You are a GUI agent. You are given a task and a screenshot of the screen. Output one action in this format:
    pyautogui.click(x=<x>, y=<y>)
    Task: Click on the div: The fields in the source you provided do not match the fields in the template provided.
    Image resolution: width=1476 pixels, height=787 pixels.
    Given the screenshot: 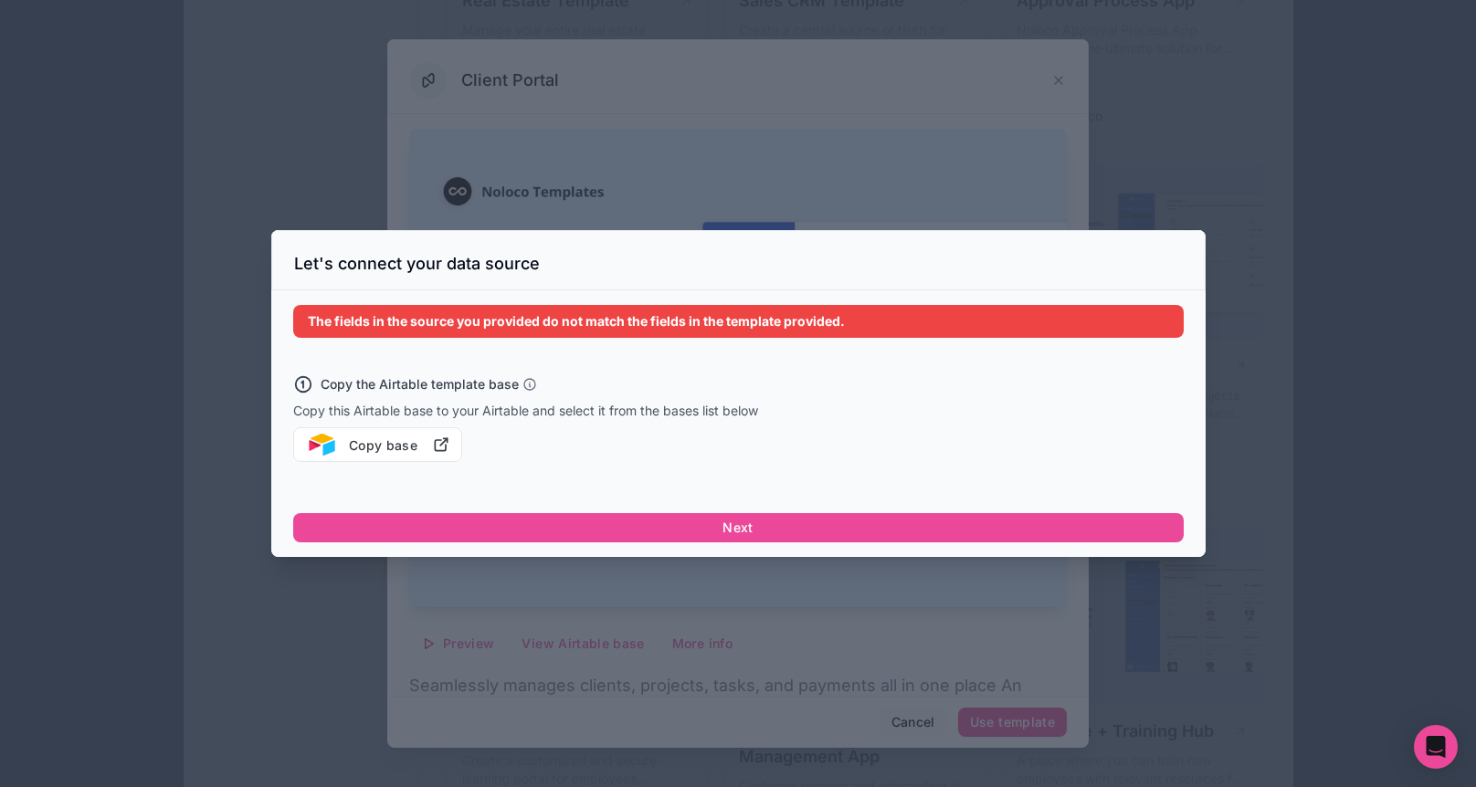 What is the action you would take?
    pyautogui.click(x=738, y=322)
    